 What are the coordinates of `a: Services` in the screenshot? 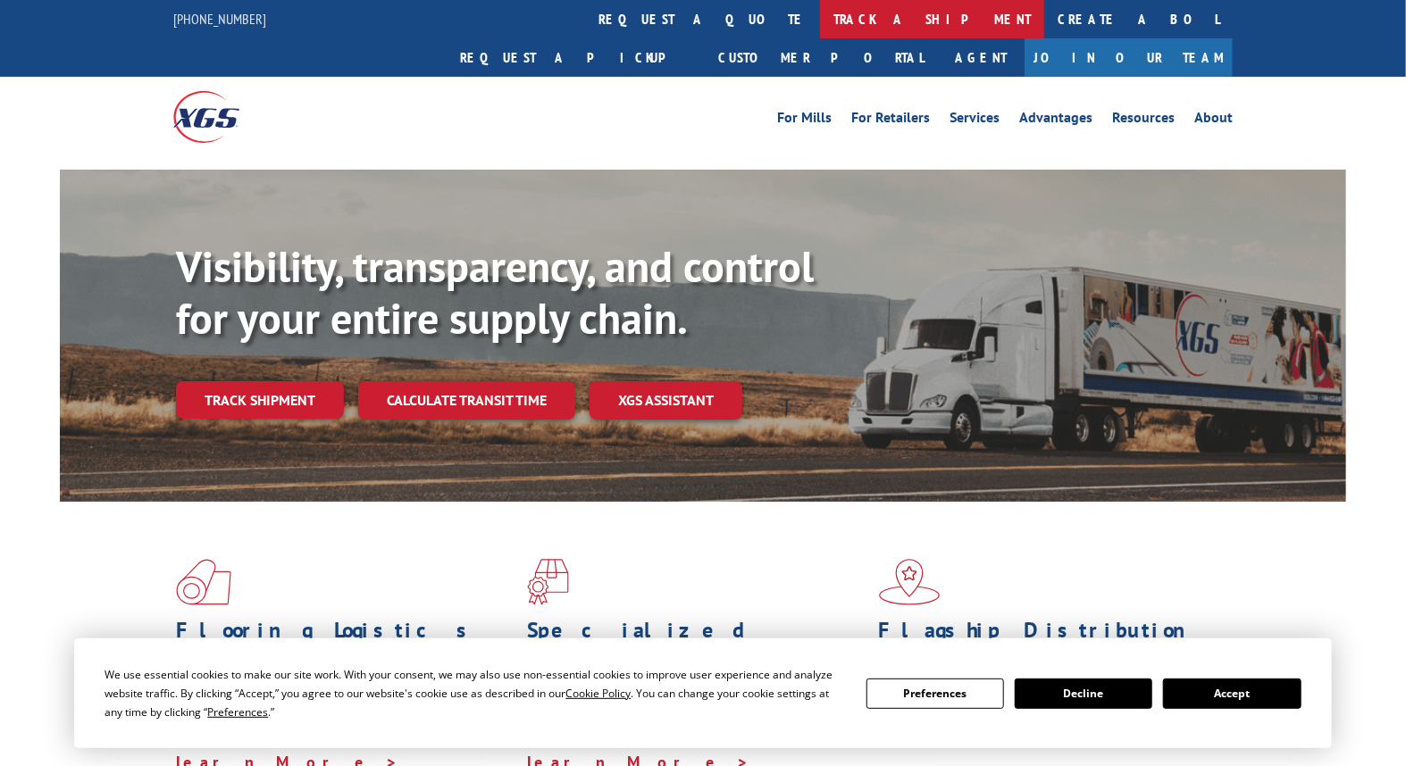 It's located at (974, 121).